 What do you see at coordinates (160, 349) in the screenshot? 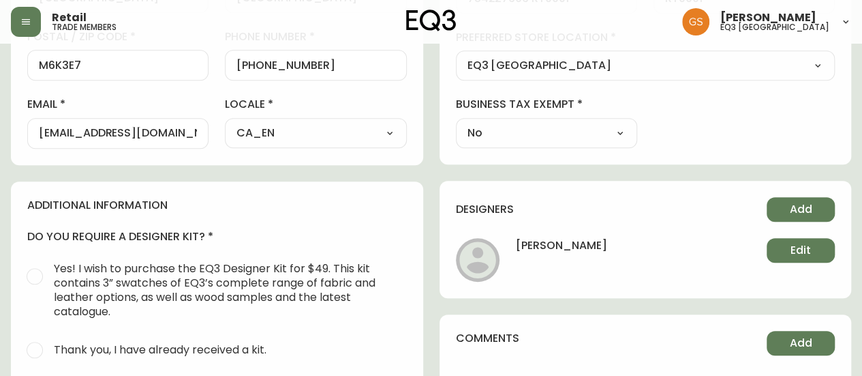
I see `span: Thank you, I have already received a kit.` at bounding box center [160, 349].